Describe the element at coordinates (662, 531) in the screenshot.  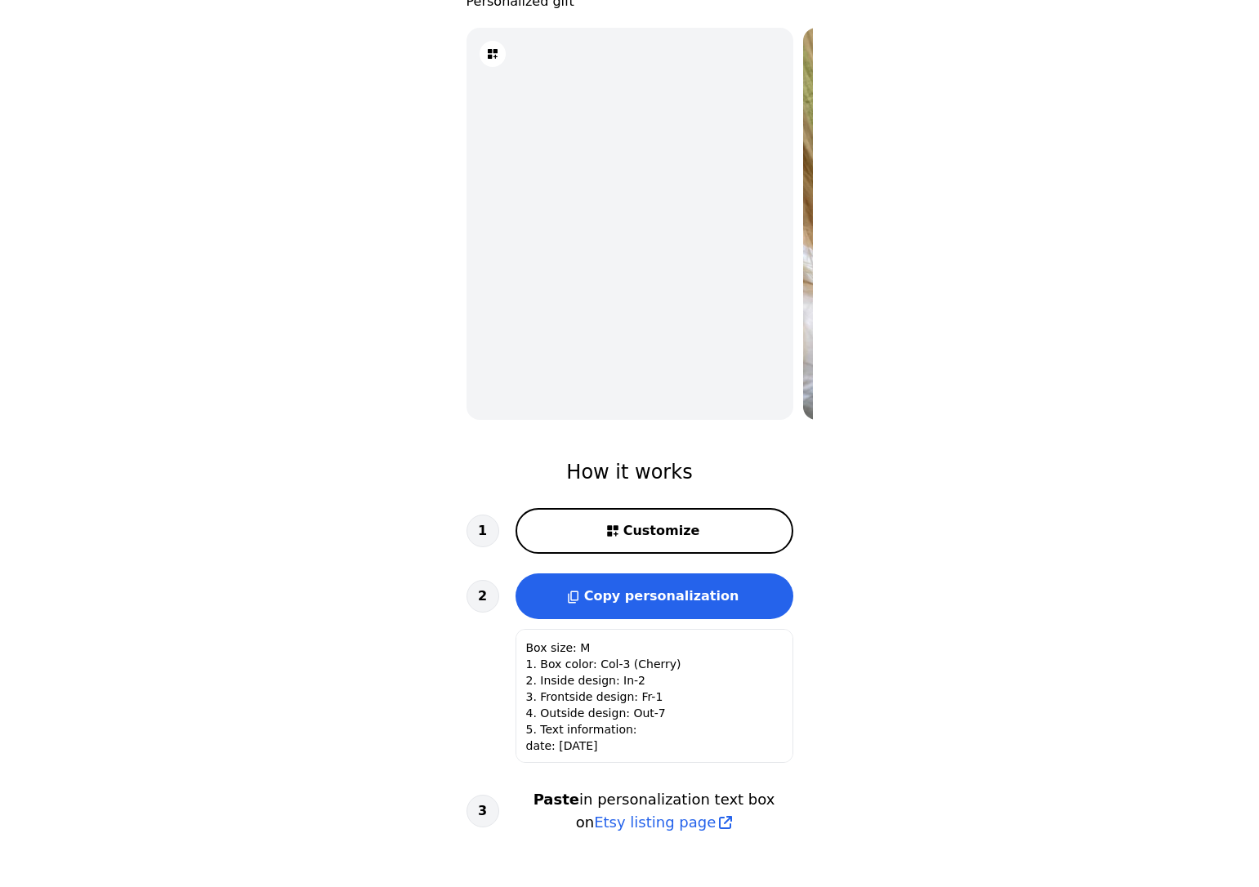
I see `span: Customize` at that location.